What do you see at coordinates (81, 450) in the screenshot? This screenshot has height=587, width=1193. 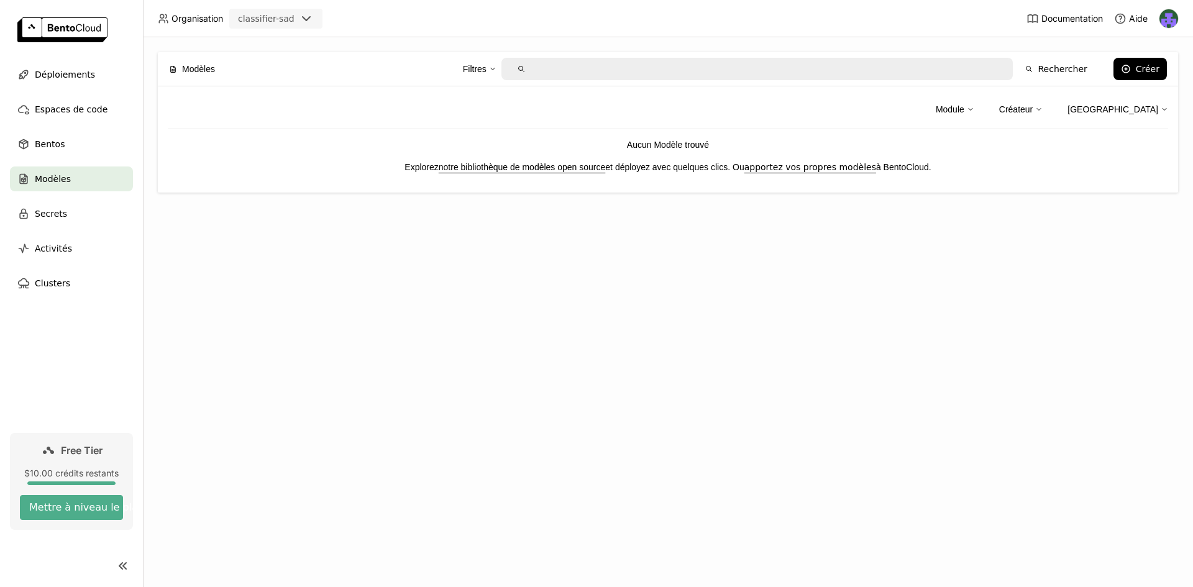 I see `span: Free Tier` at bounding box center [81, 450].